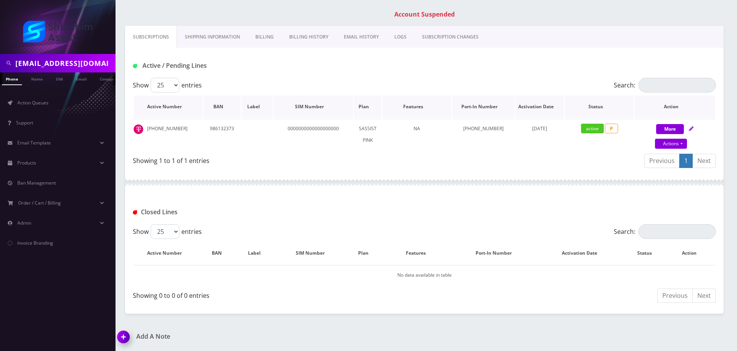 This screenshot has width=737, height=351. Describe the element at coordinates (25, 123) in the screenshot. I see `span: Support` at that location.